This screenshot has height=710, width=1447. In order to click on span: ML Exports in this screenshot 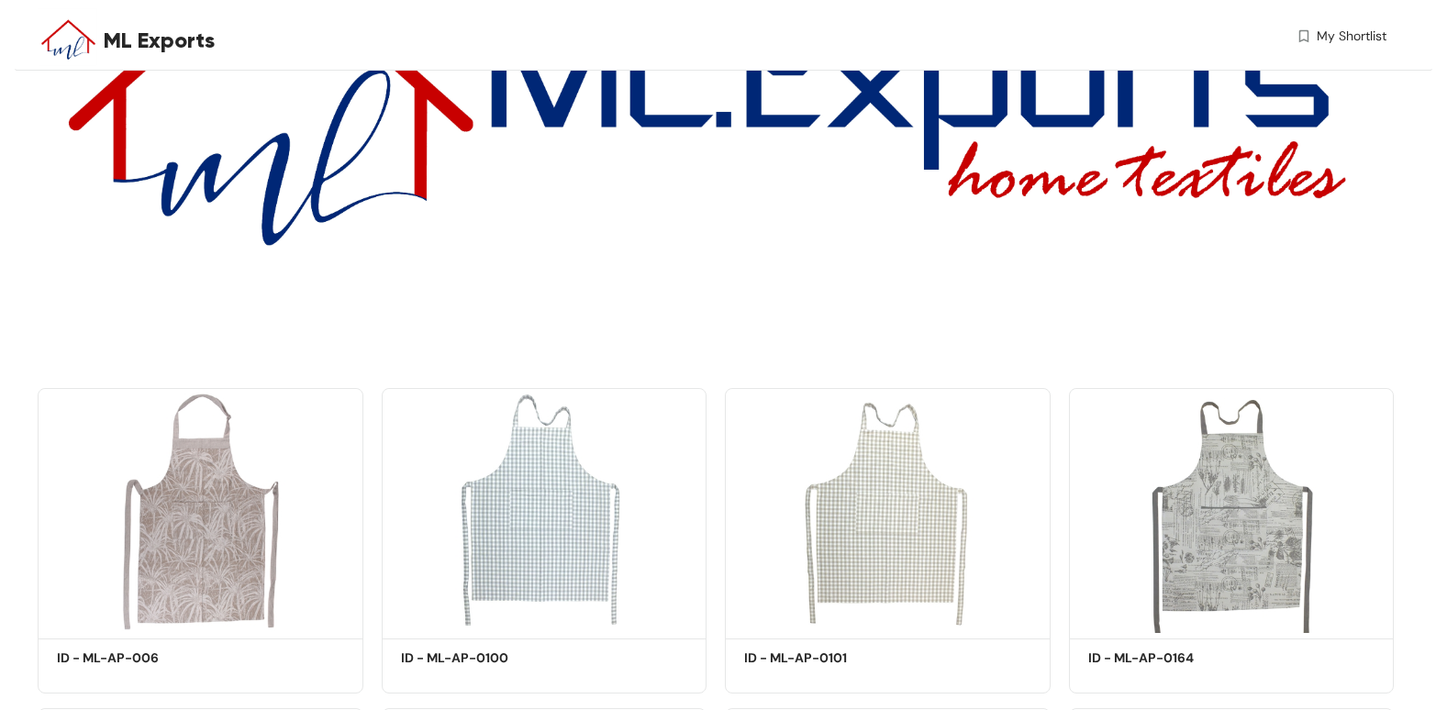, I will do `click(159, 40)`.